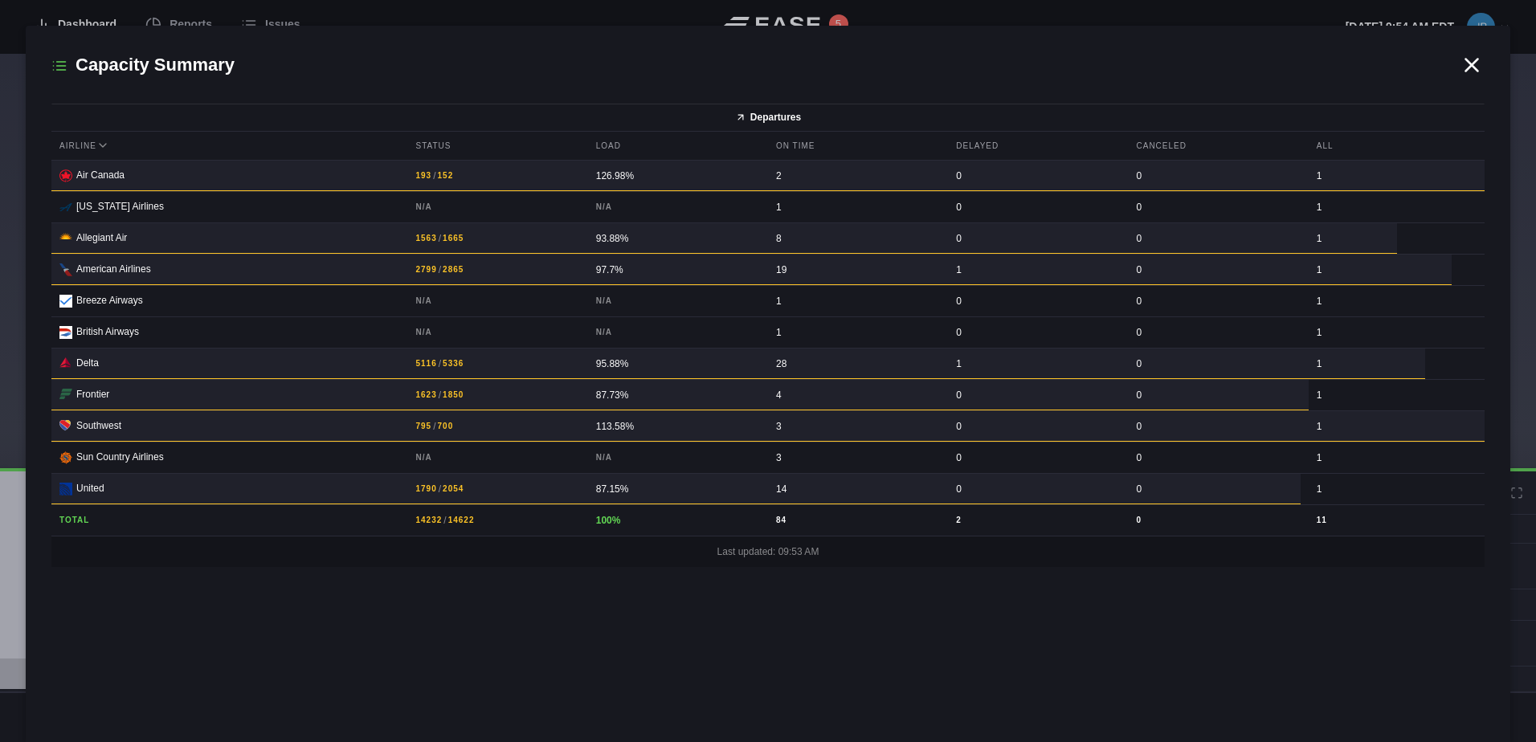 This screenshot has height=742, width=1536. Describe the element at coordinates (453, 394) in the screenshot. I see `b: 1850` at that location.